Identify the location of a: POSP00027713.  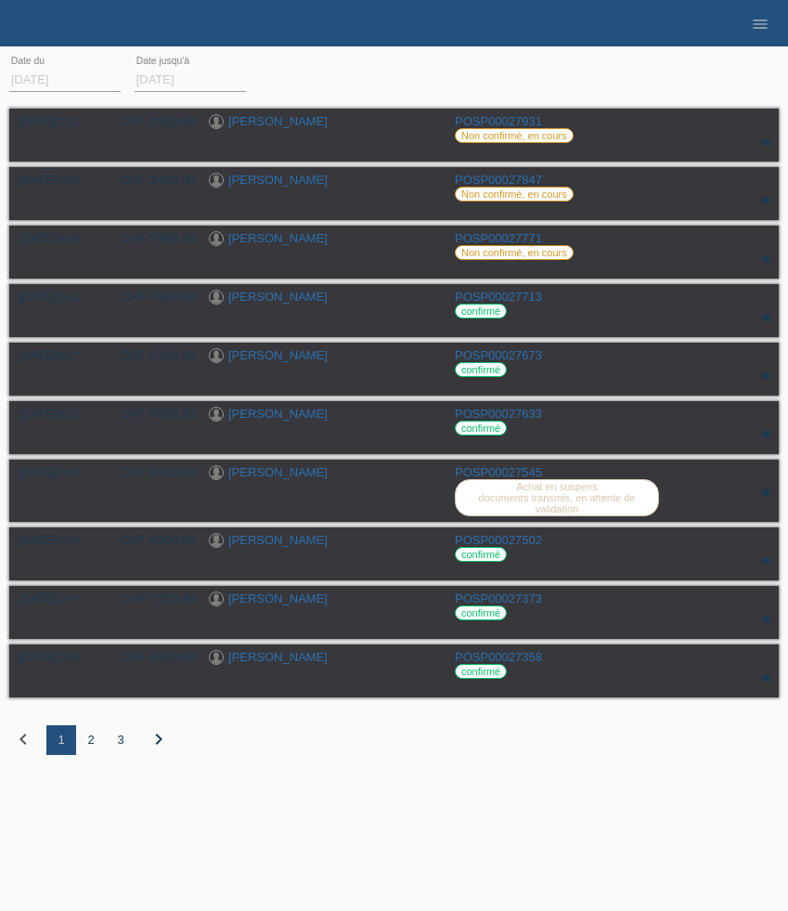
(499, 296).